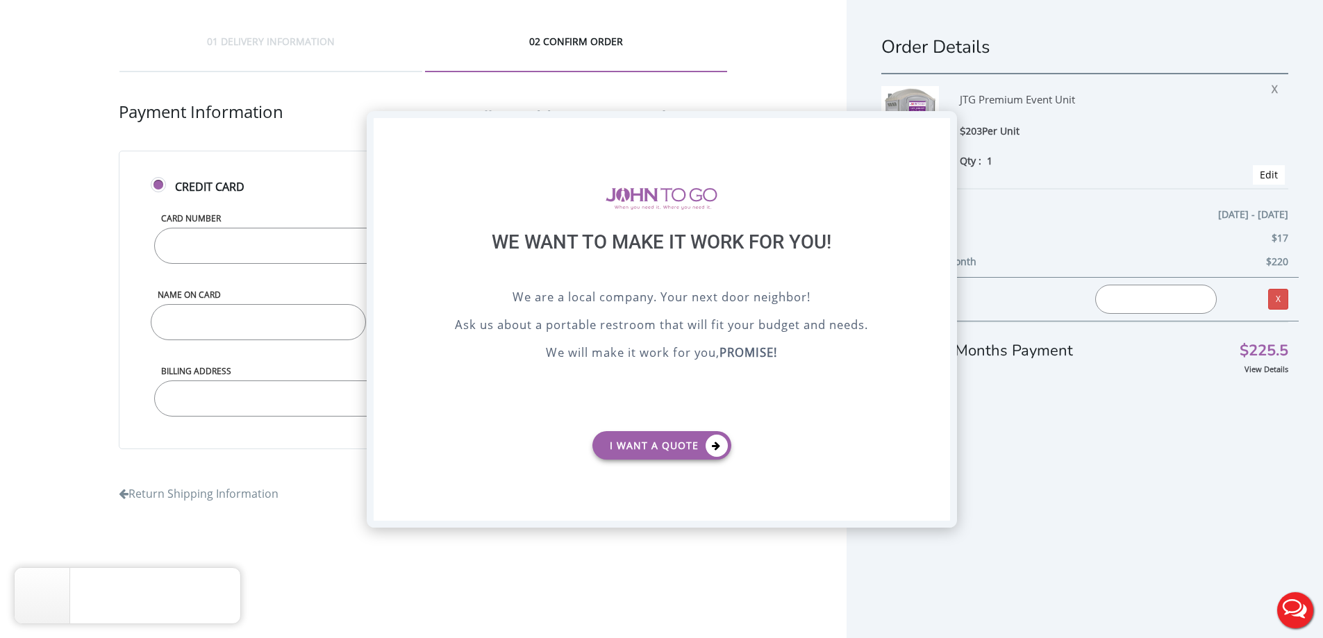  Describe the element at coordinates (662, 299) in the screenshot. I see `p: We are a local company. Your next door neighbor!` at that location.